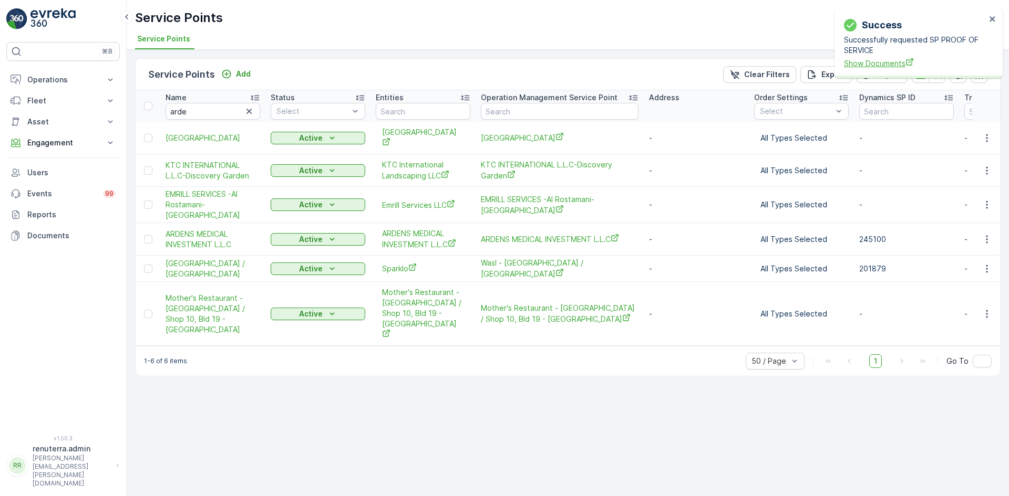  Describe the element at coordinates (63, 173) in the screenshot. I see `a: Users` at that location.